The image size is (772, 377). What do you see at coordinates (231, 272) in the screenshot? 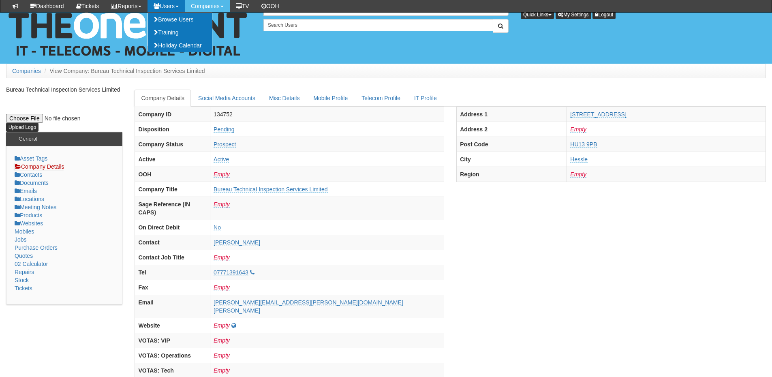
I see `a: 07771391643` at bounding box center [231, 272].